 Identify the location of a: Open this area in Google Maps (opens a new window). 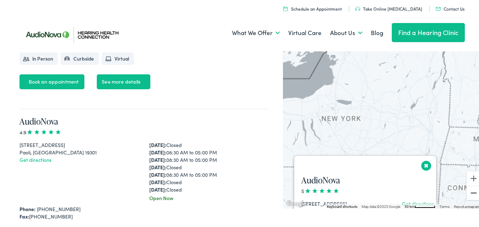
(297, 203).